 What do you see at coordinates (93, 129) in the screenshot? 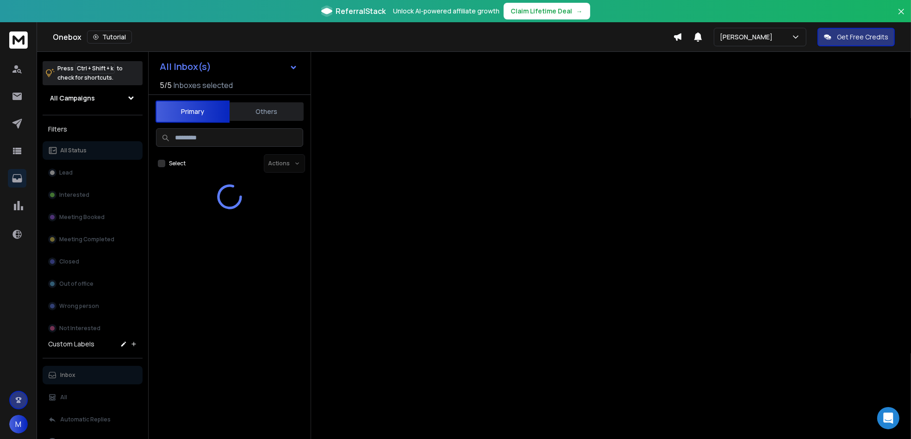
I see `h3: Filters` at bounding box center [93, 129].